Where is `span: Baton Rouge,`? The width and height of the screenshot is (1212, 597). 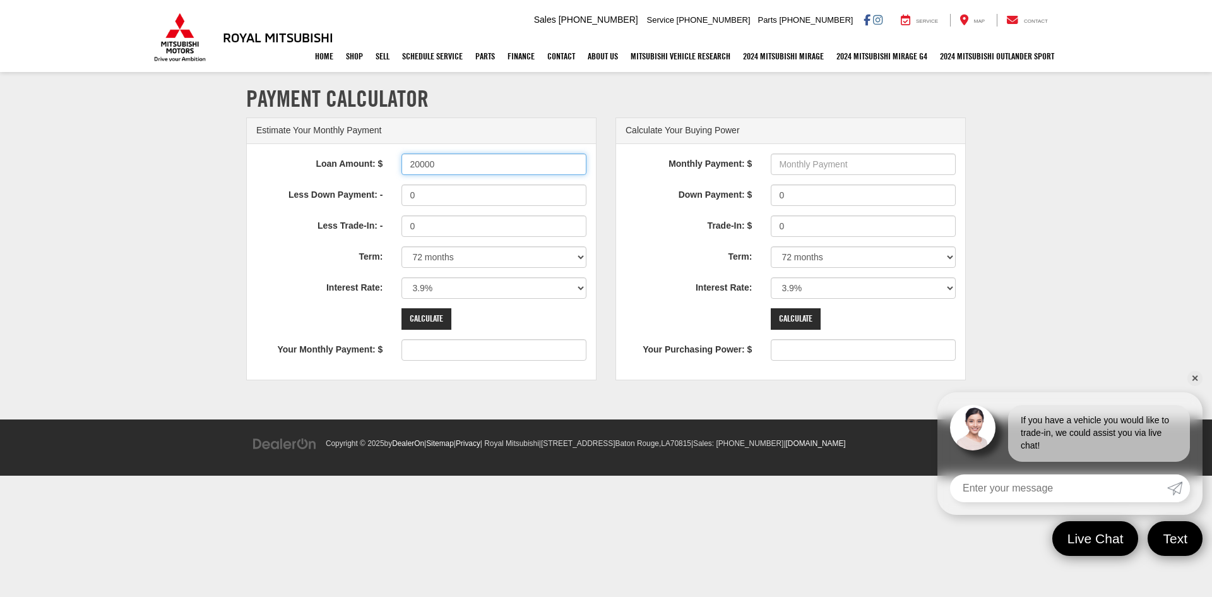 span: Baton Rouge, is located at coordinates (638, 443).